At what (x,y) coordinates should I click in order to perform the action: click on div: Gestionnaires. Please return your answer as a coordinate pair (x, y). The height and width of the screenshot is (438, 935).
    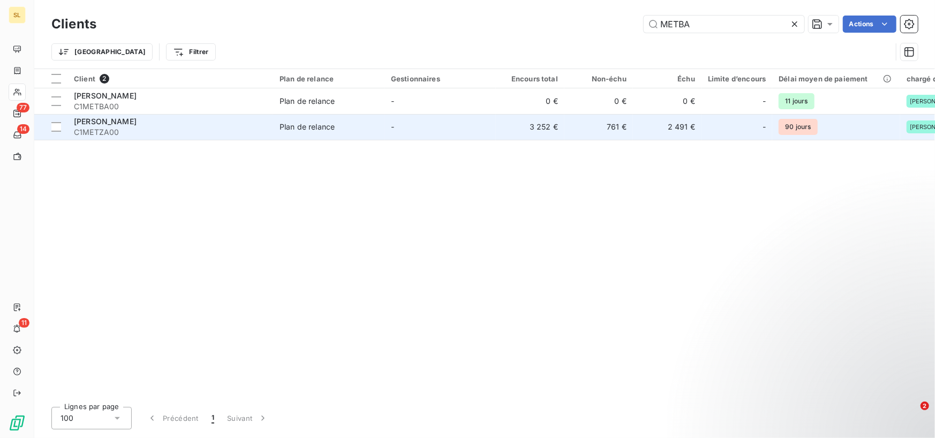
    Looking at the image, I should click on (440, 79).